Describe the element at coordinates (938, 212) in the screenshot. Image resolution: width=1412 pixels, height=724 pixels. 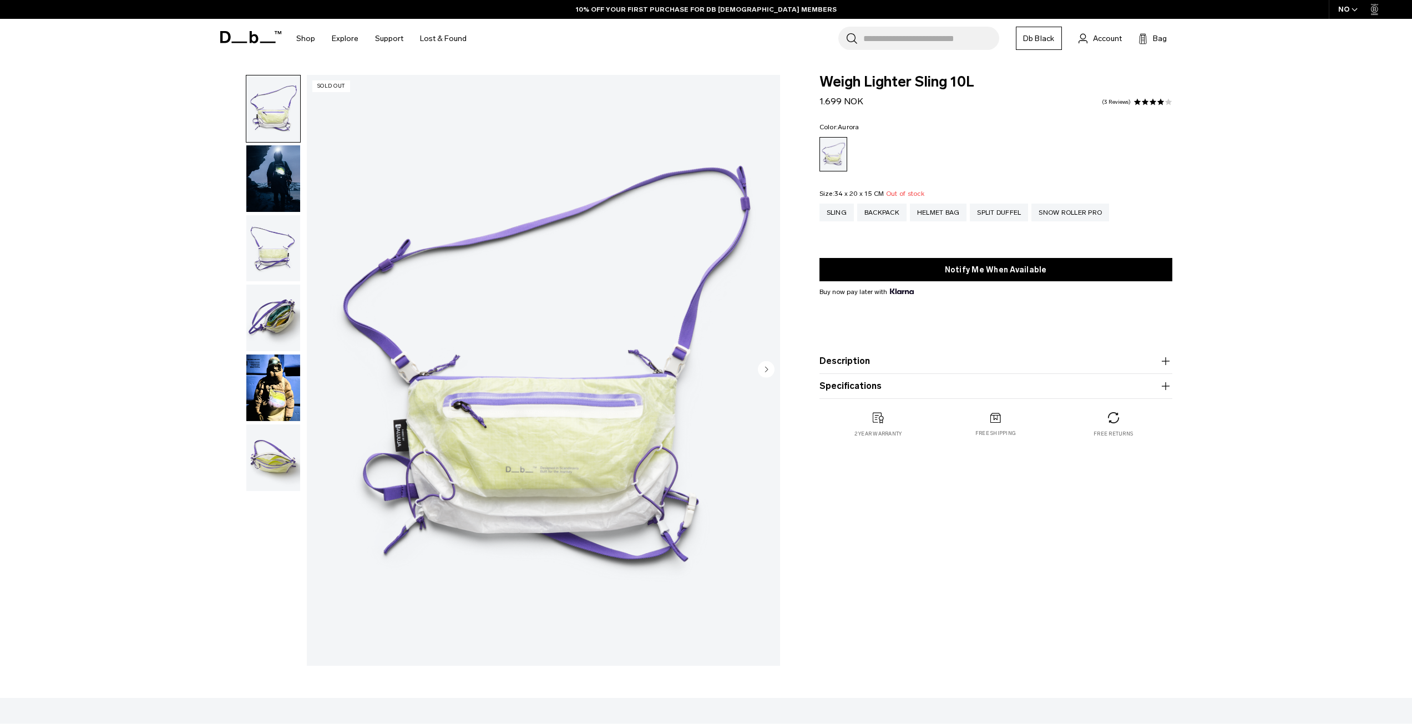
I see `a: Helmet Bag` at that location.